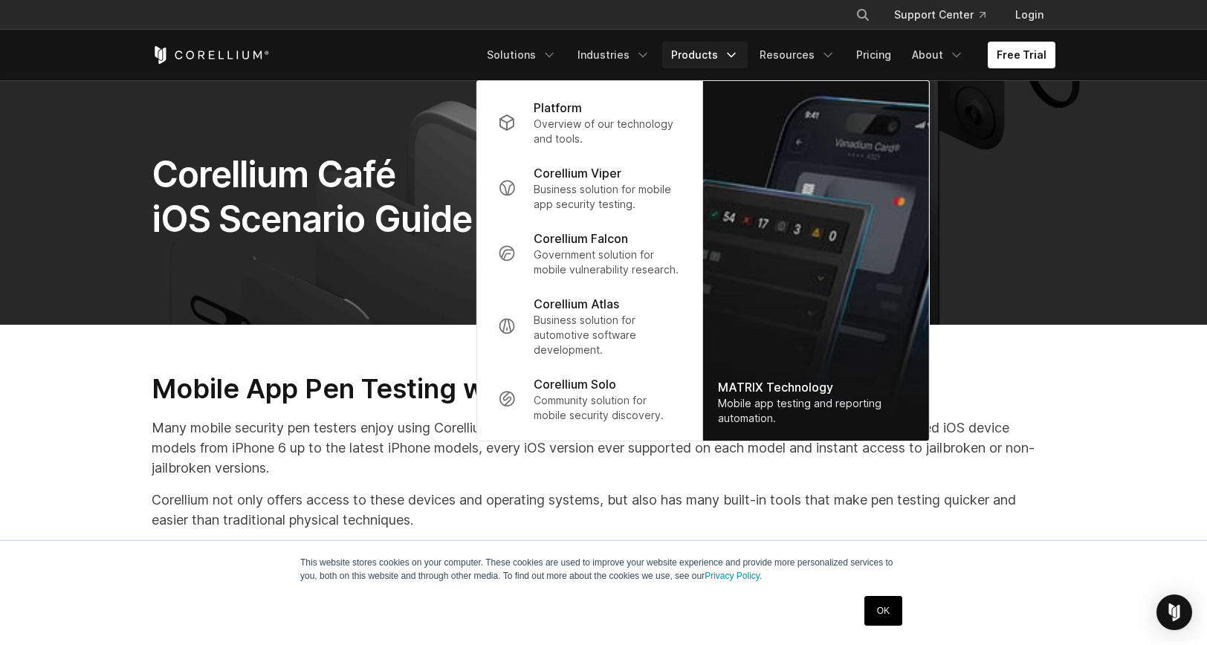 The width and height of the screenshot is (1207, 645). What do you see at coordinates (863, 15) in the screenshot?
I see `button: Search` at bounding box center [863, 15].